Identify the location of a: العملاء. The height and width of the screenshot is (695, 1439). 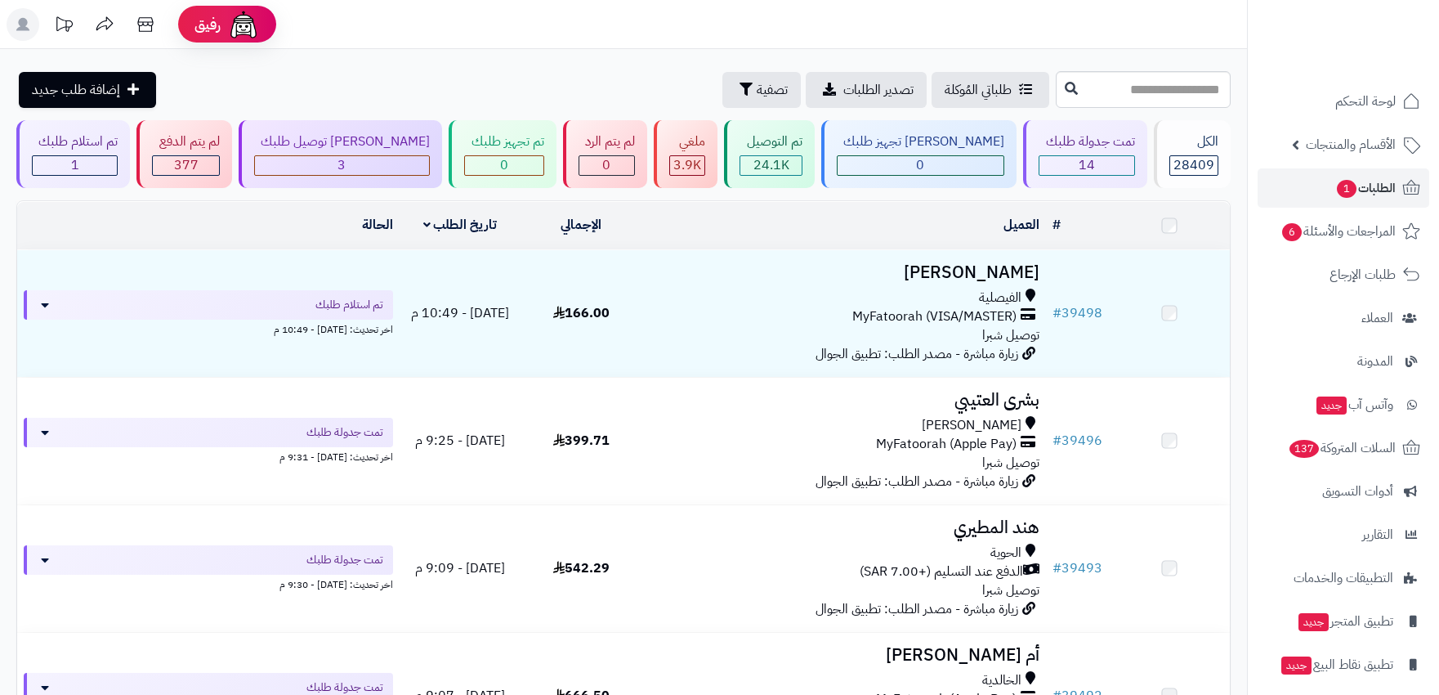
(1344, 318).